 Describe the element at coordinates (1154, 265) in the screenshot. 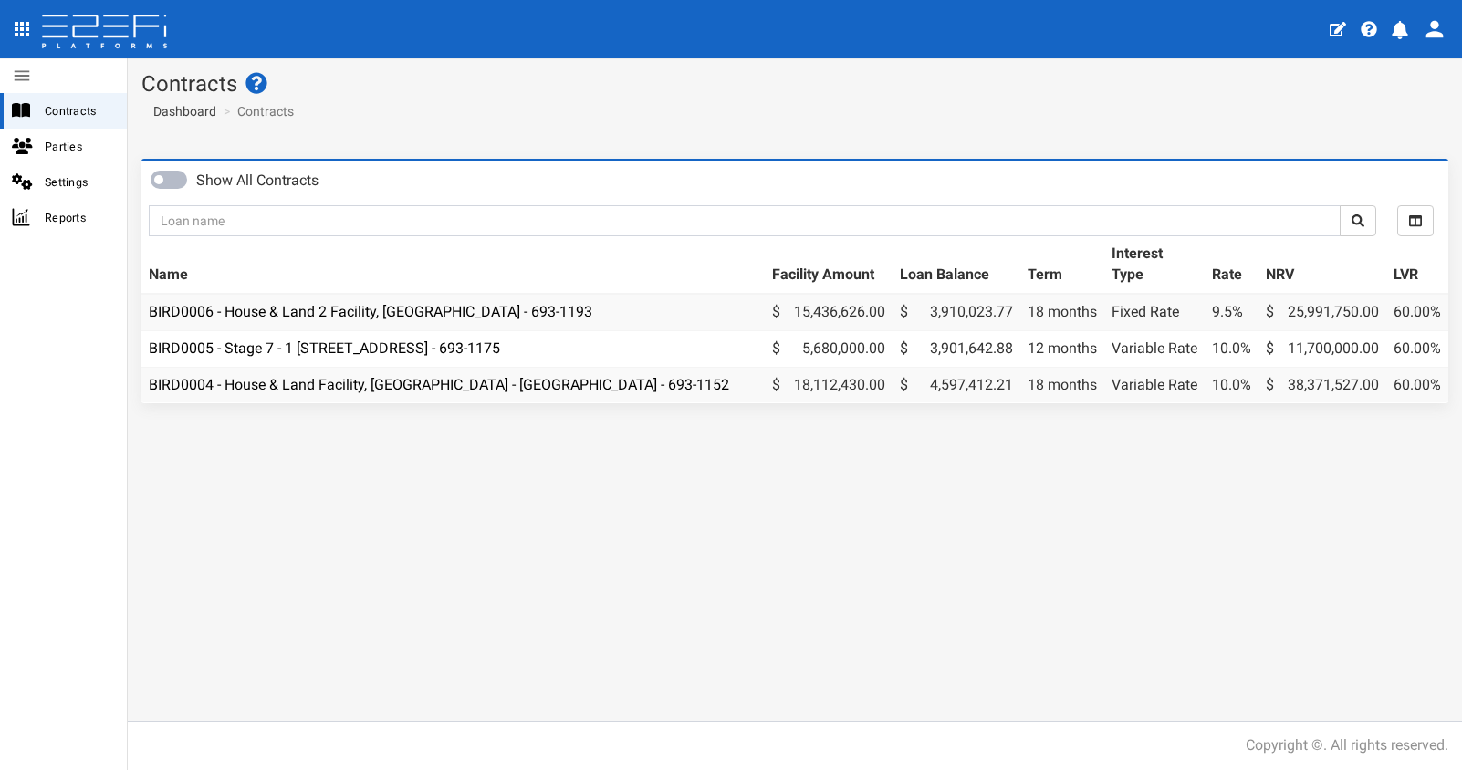

I see `th: Interest Type` at that location.